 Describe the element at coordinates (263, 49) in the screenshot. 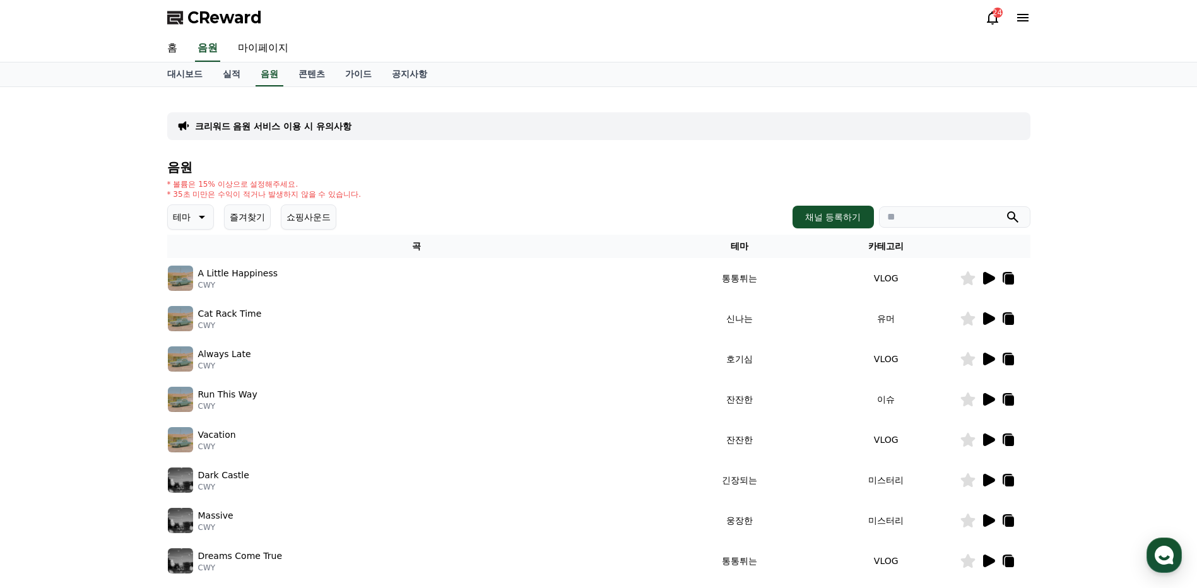

I see `a: 마이페이지` at that location.